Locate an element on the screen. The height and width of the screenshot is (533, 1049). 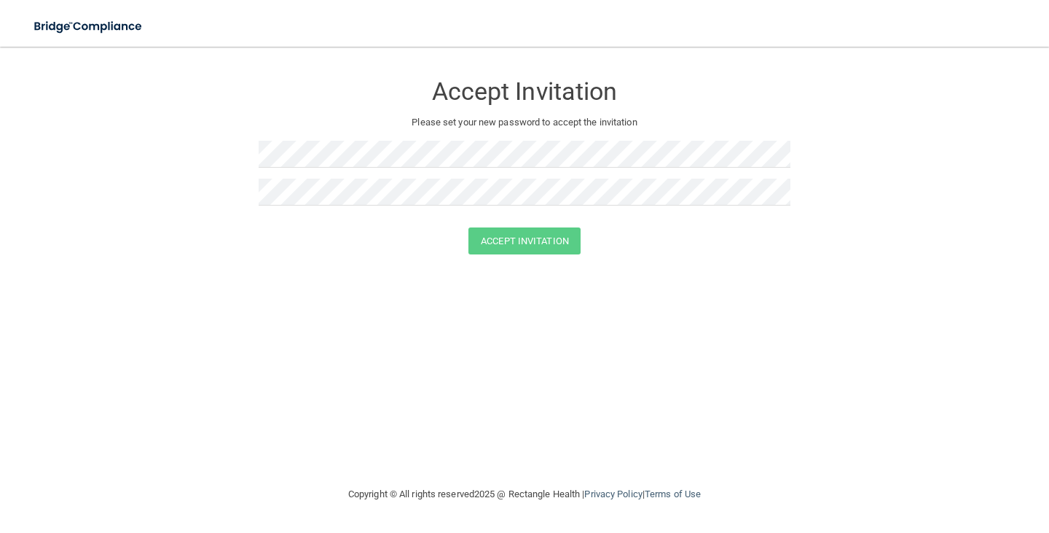
h3: Accept Invitation is located at coordinates (525, 91).